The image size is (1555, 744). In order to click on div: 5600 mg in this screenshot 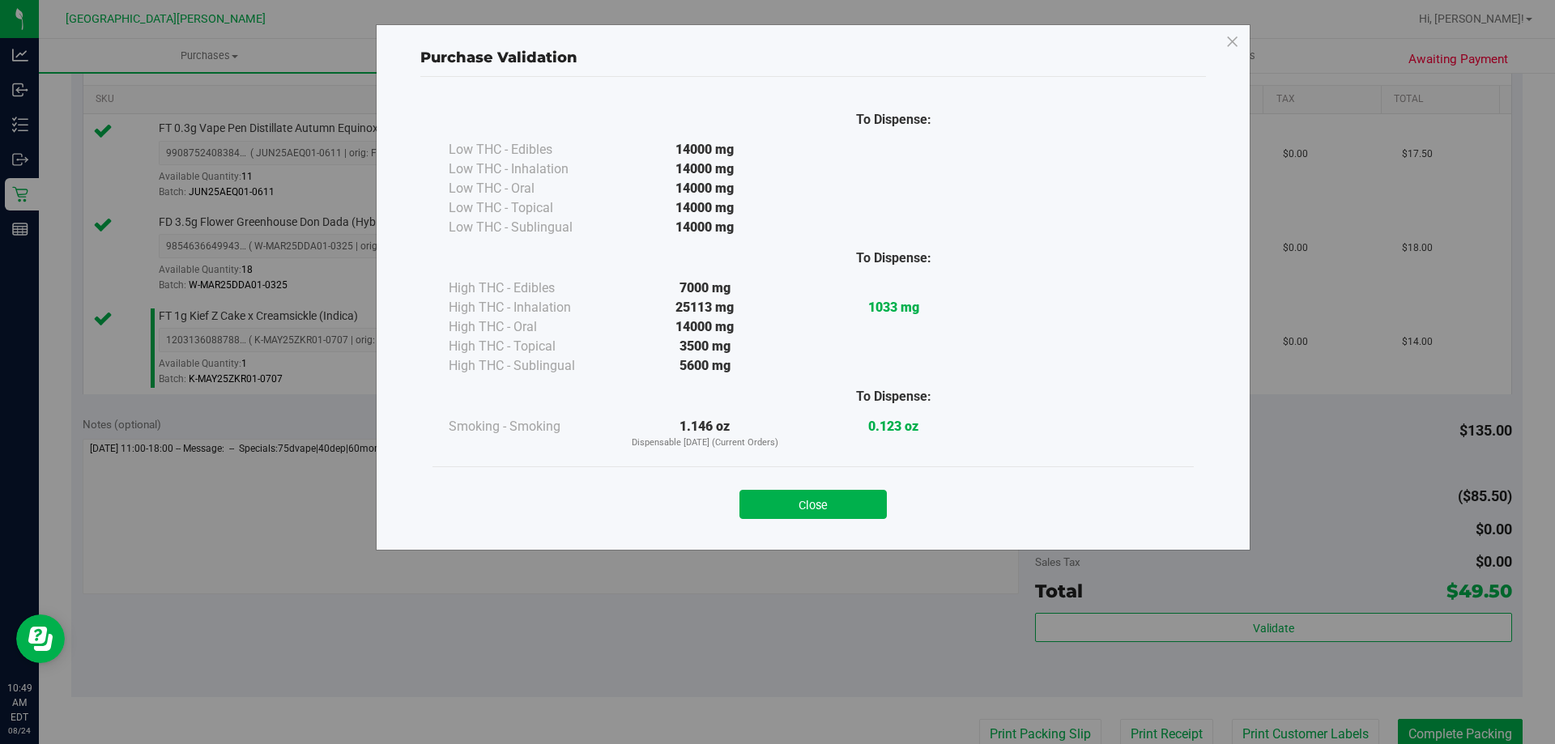, I will do `click(704, 366)`.